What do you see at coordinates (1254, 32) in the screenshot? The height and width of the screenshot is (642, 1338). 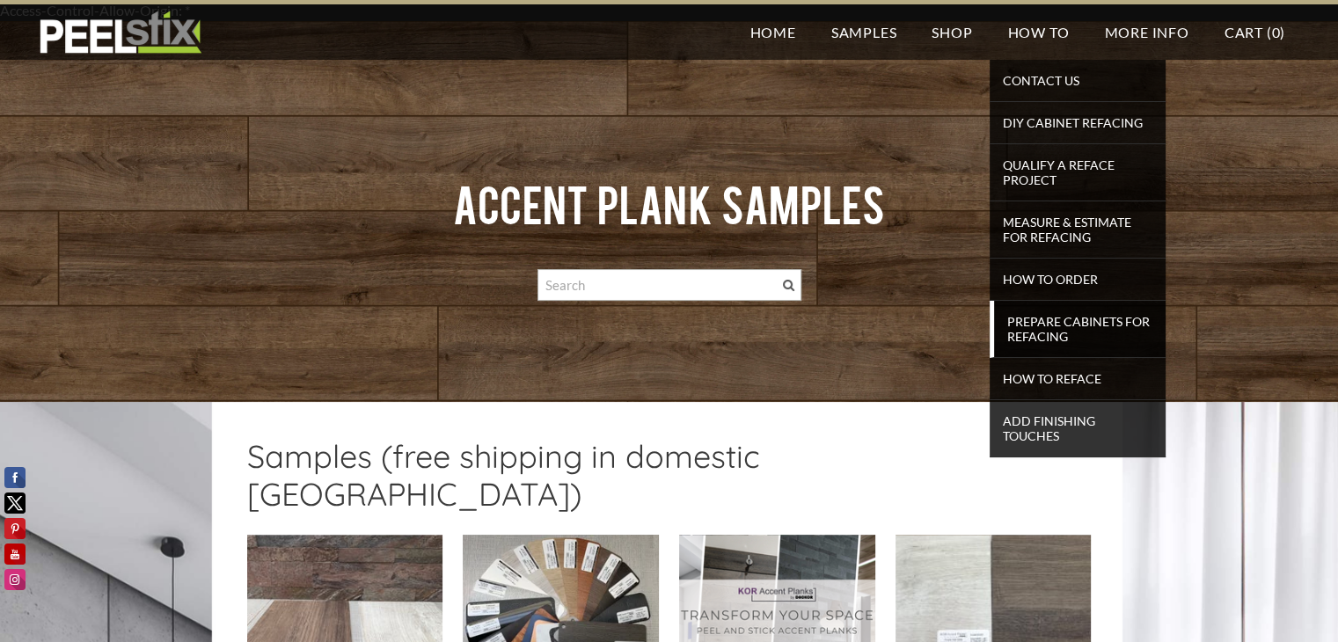 I see `a: Cart (0)` at bounding box center [1254, 32].